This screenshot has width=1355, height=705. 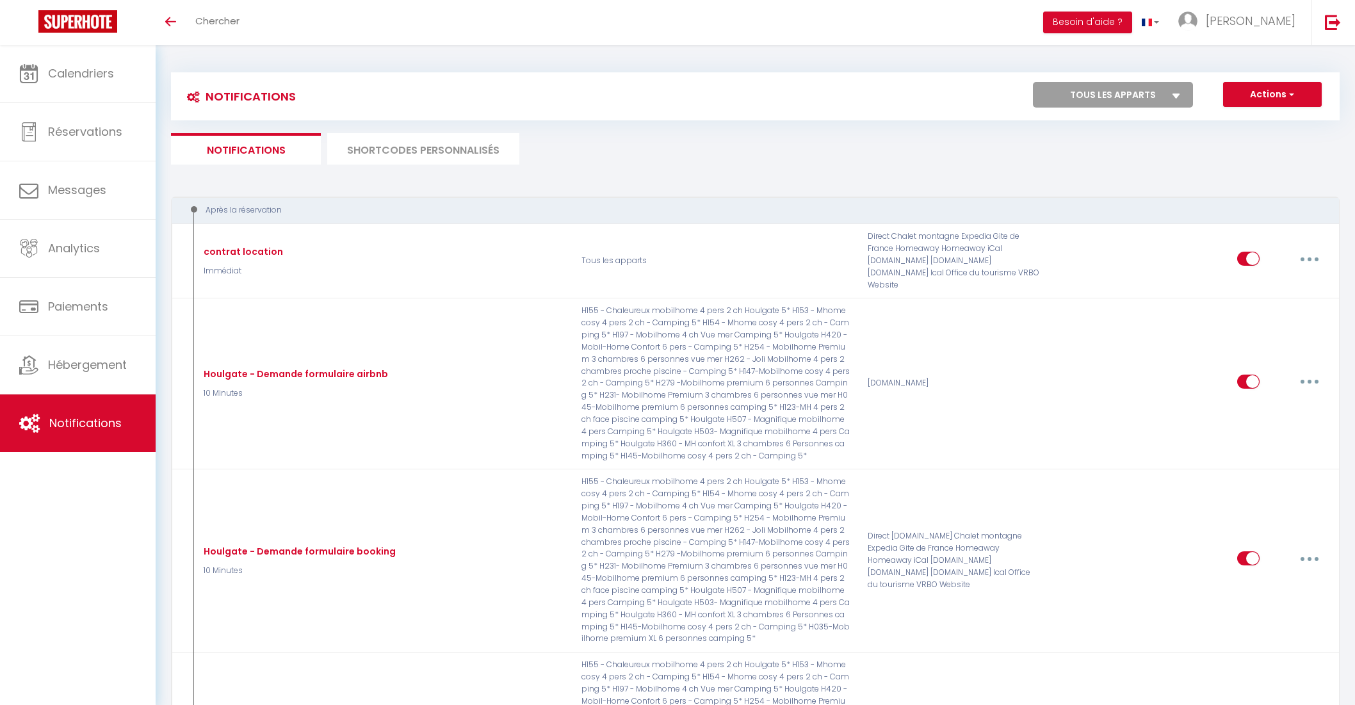 What do you see at coordinates (85, 422) in the screenshot?
I see `span: Notifications` at bounding box center [85, 422].